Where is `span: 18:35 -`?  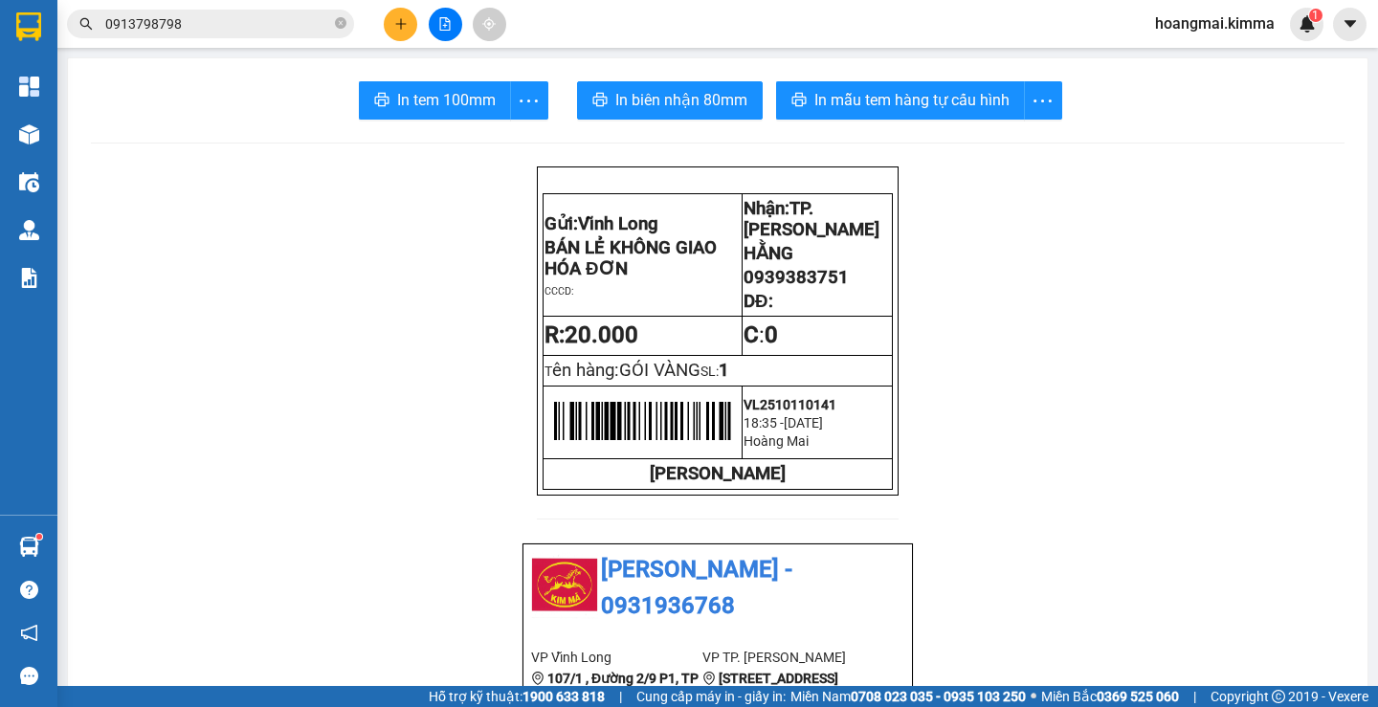 span: 18:35 - is located at coordinates (764, 423).